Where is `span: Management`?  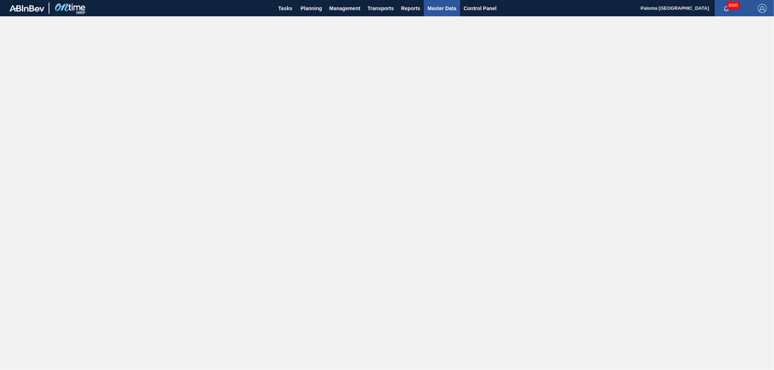 span: Management is located at coordinates (345, 8).